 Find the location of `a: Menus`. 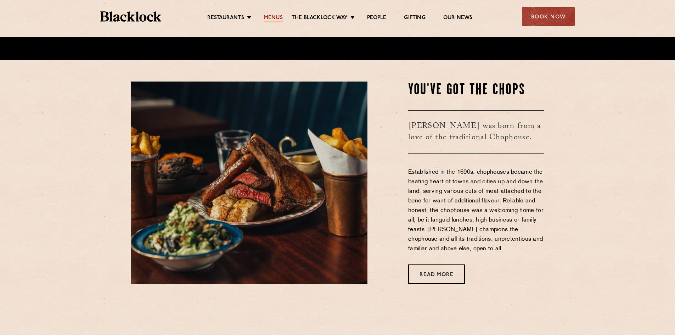

a: Menus is located at coordinates (273, 18).